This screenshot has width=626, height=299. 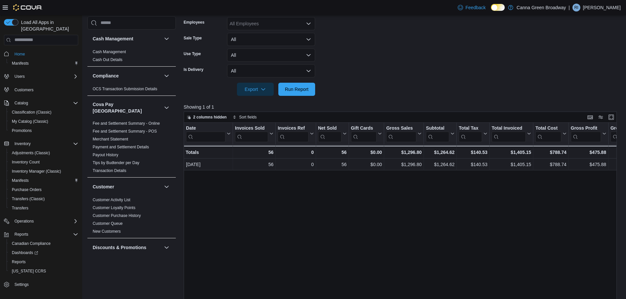 I want to click on div: Gross Sales, so click(x=401, y=133).